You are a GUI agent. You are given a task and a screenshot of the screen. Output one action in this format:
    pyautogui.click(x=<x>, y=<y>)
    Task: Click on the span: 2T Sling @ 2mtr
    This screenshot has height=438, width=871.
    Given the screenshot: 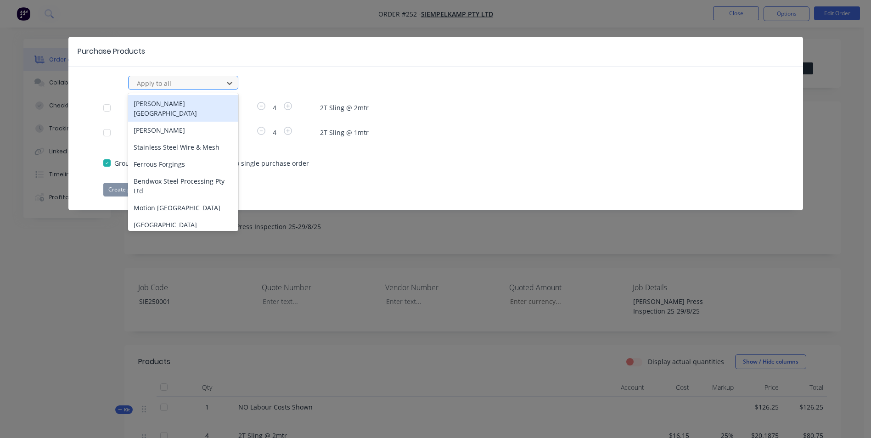 What is the action you would take?
    pyautogui.click(x=544, y=107)
    